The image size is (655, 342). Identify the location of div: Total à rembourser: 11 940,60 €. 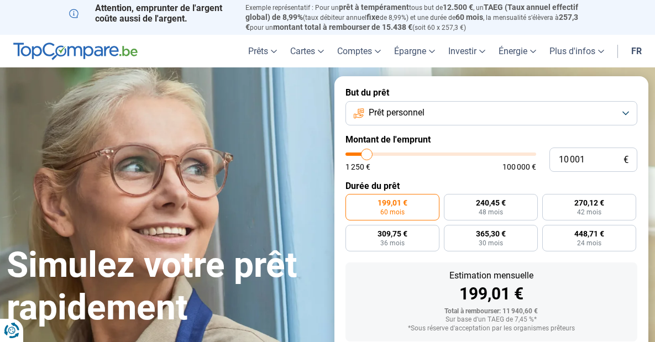
(492, 312).